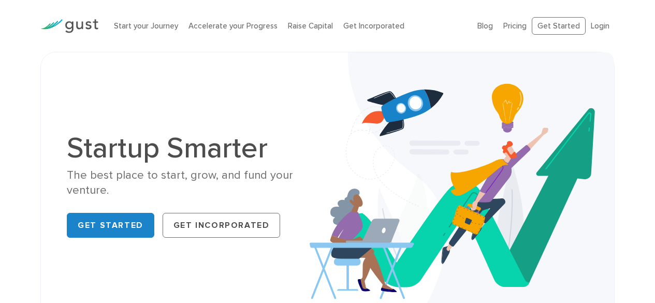  I want to click on div: The best place to start, grow, and fund your venture., so click(193, 183).